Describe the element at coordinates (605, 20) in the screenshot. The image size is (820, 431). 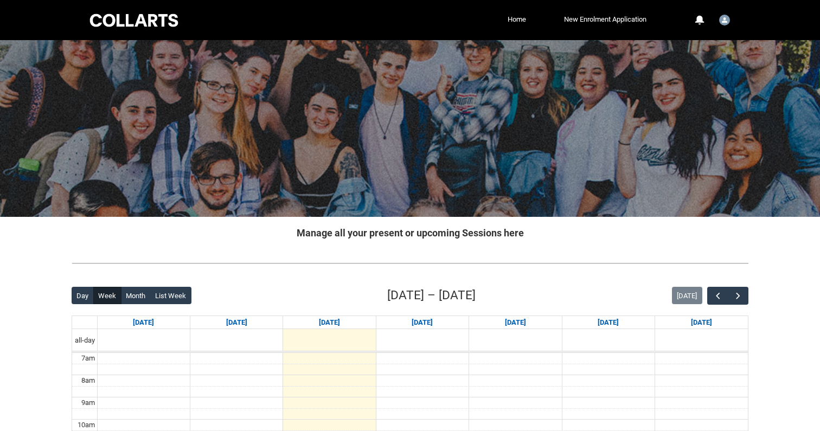
I see `a: New Enrolment Application` at that location.